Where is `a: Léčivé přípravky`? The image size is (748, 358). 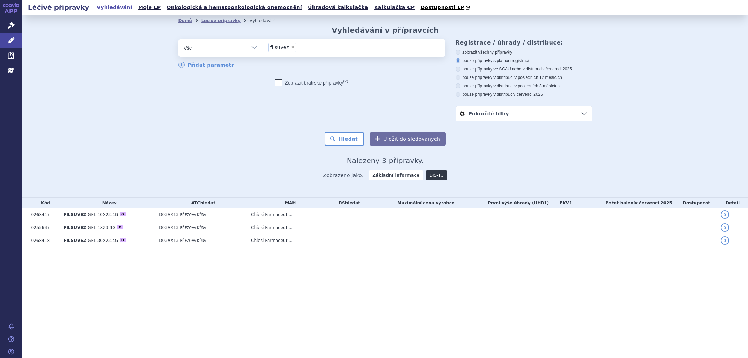
a: Léčivé přípravky is located at coordinates (221, 21).